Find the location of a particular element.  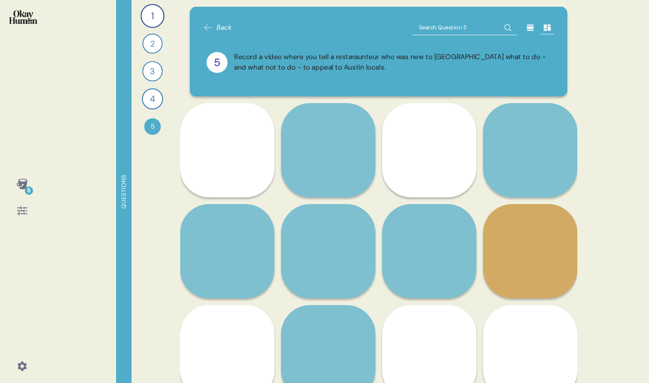

img: okayhuman.3b1b6348.png is located at coordinates (23, 17).